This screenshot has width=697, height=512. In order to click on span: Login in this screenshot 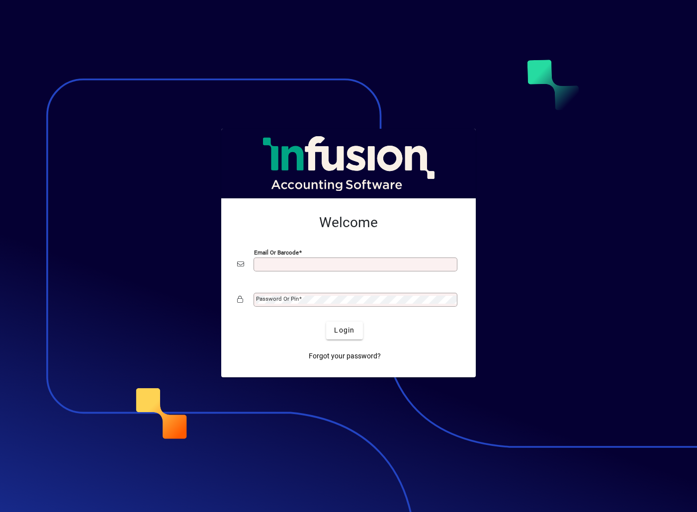, I will do `click(344, 330)`.